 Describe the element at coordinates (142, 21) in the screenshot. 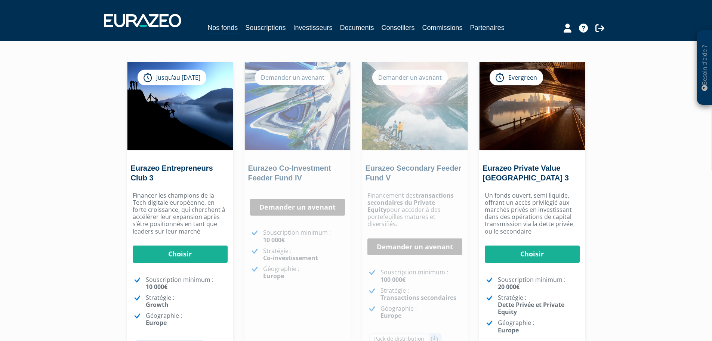

I see `img: 1732889491-logotype_eurazeo_blanc_rvb.png` at that location.